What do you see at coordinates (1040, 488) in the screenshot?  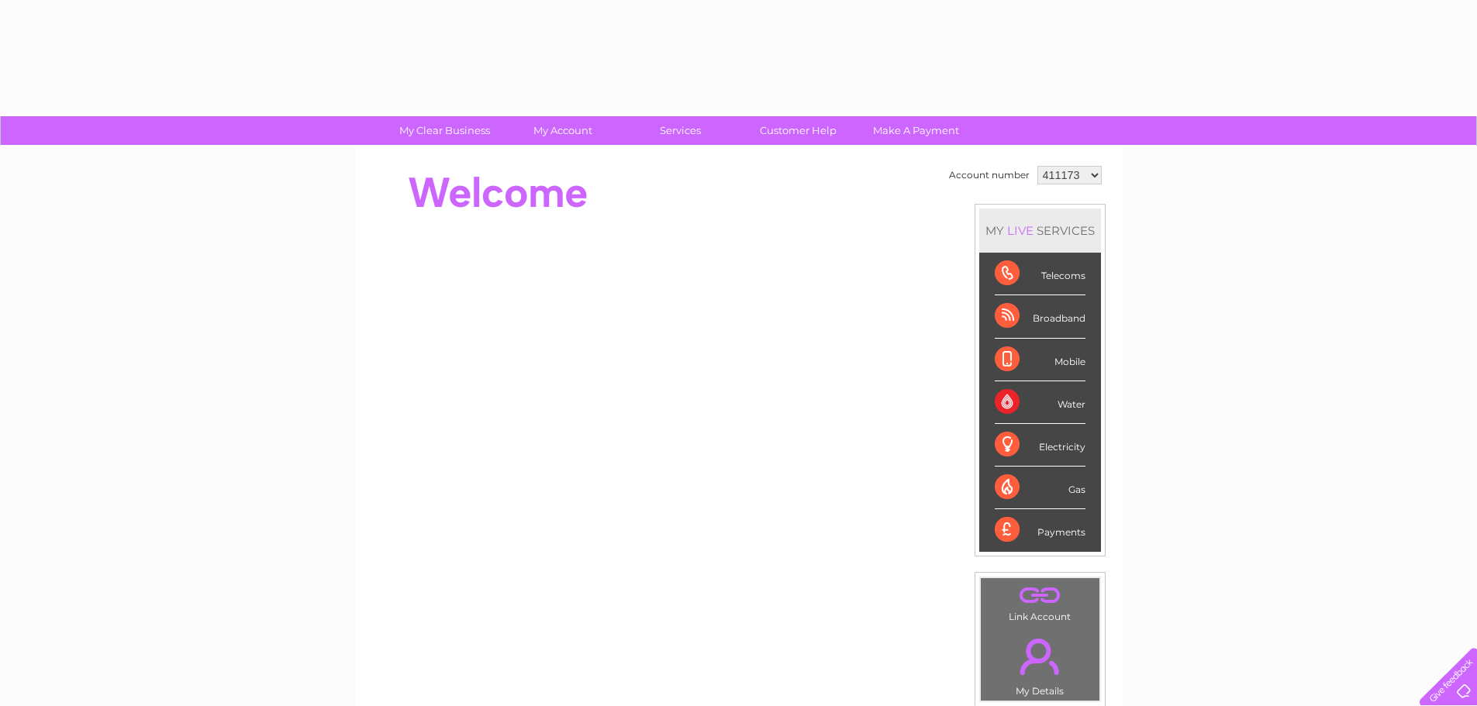 I see `div: Gas` at bounding box center [1040, 488].